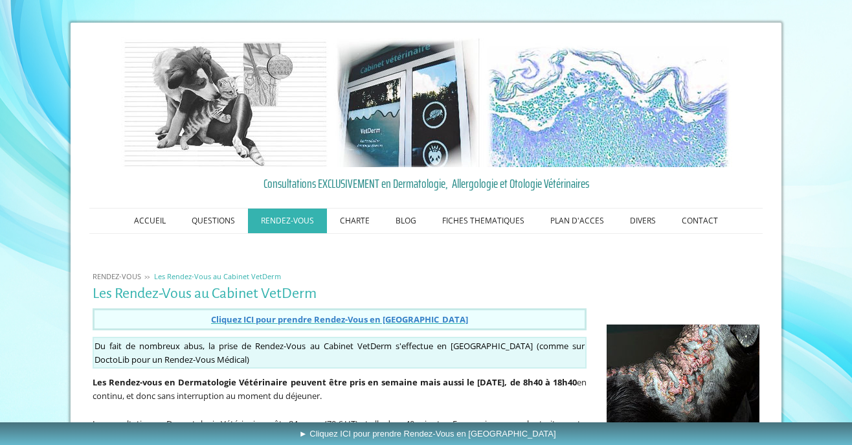  Describe the element at coordinates (339, 353) in the screenshot. I see `span: sur DoctoLib pour un Rendez-Vous Médical)` at that location.